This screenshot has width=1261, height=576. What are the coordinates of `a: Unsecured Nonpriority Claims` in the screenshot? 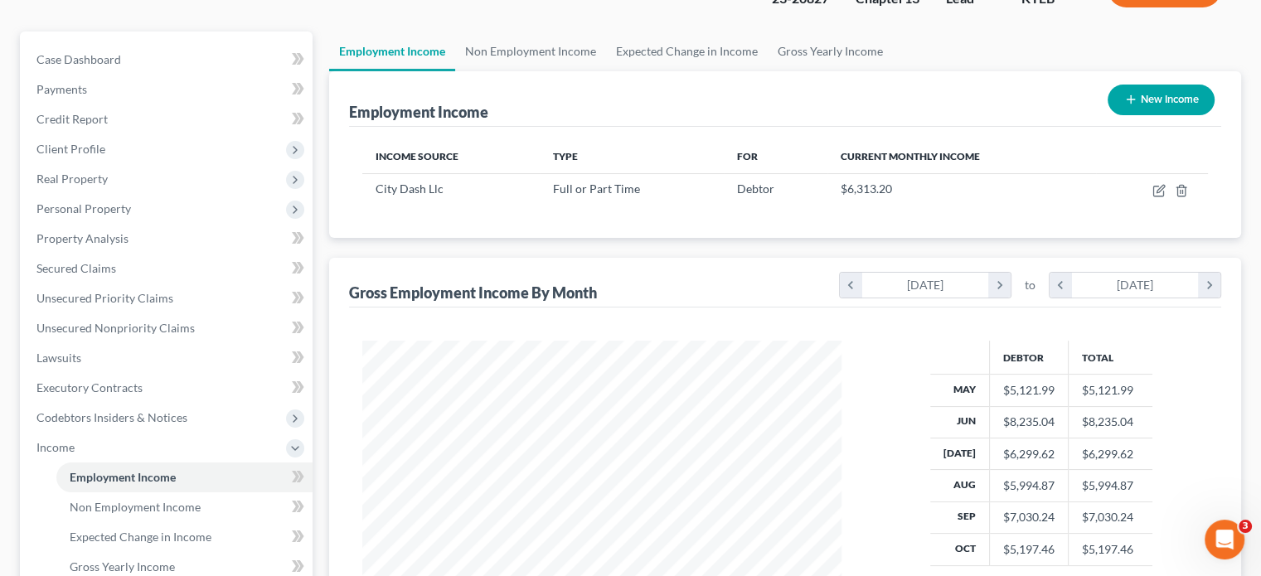 It's located at (168, 328).